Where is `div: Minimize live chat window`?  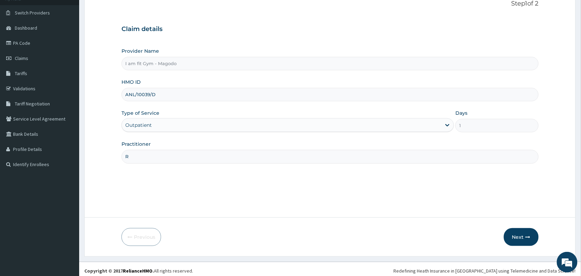 div: Minimize live chat window is located at coordinates (121, 12).